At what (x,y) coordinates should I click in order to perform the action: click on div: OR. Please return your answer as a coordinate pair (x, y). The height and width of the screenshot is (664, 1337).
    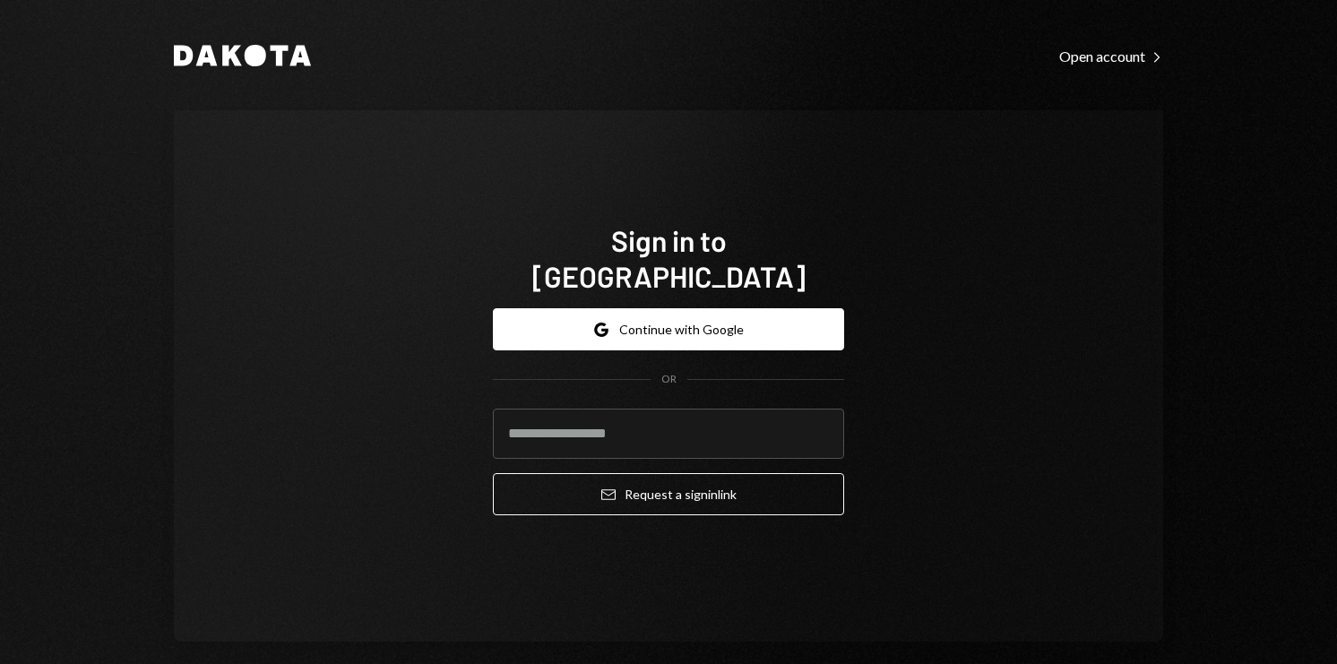
    Looking at the image, I should click on (669, 379).